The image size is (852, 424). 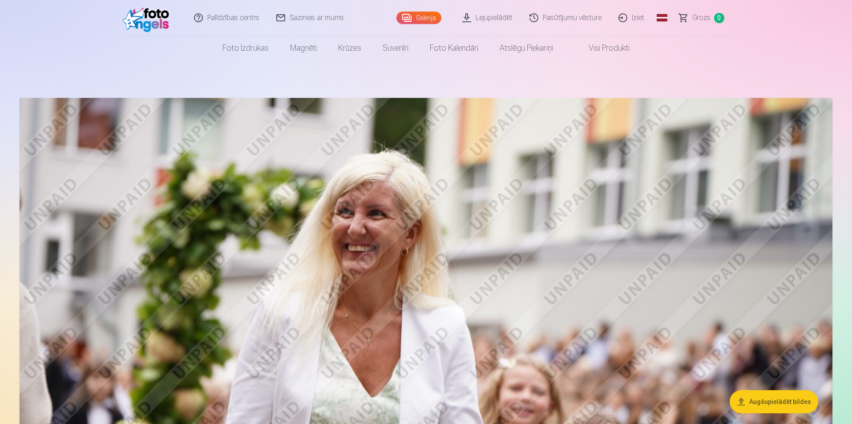 I want to click on a: Atslēgu piekariņi, so click(x=526, y=48).